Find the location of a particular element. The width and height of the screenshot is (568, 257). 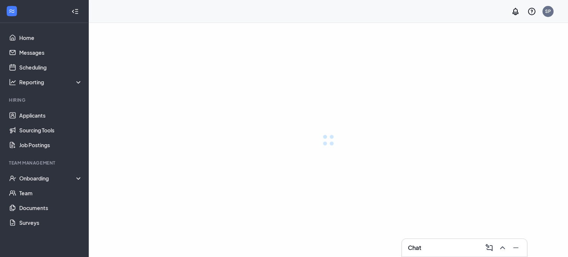

div: SP is located at coordinates (548, 11).